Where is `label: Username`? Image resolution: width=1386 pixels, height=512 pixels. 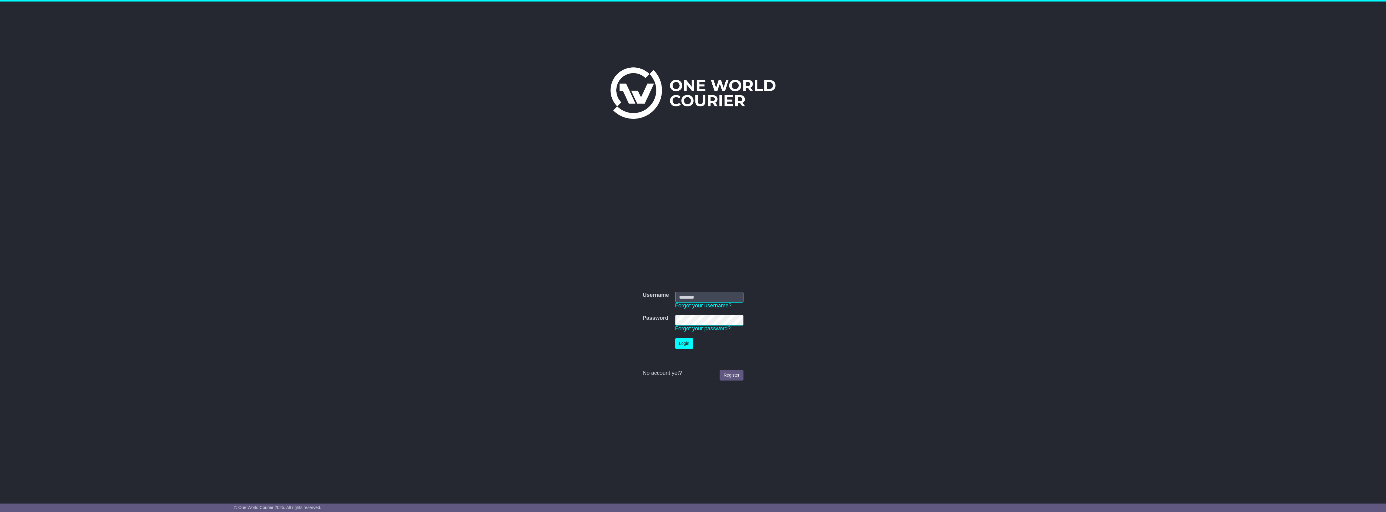 label: Username is located at coordinates (656, 295).